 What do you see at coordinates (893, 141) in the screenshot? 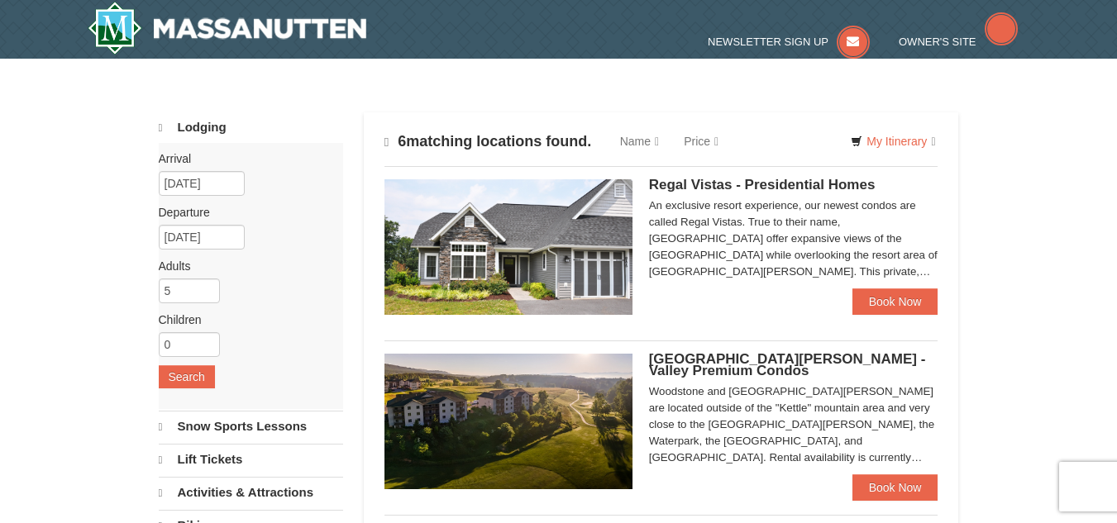
I see `a: My Itinerary` at bounding box center [893, 141].